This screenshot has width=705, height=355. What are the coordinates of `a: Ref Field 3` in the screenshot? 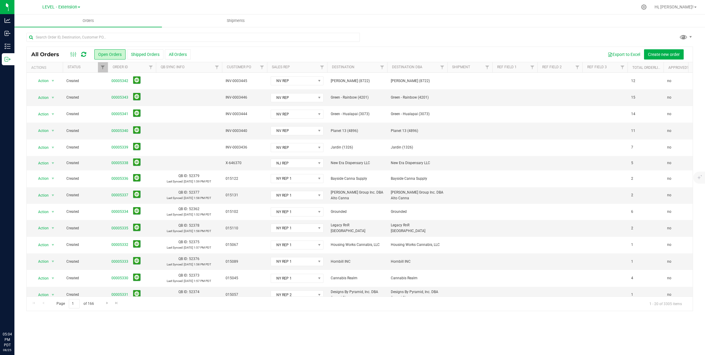 It's located at (597, 67).